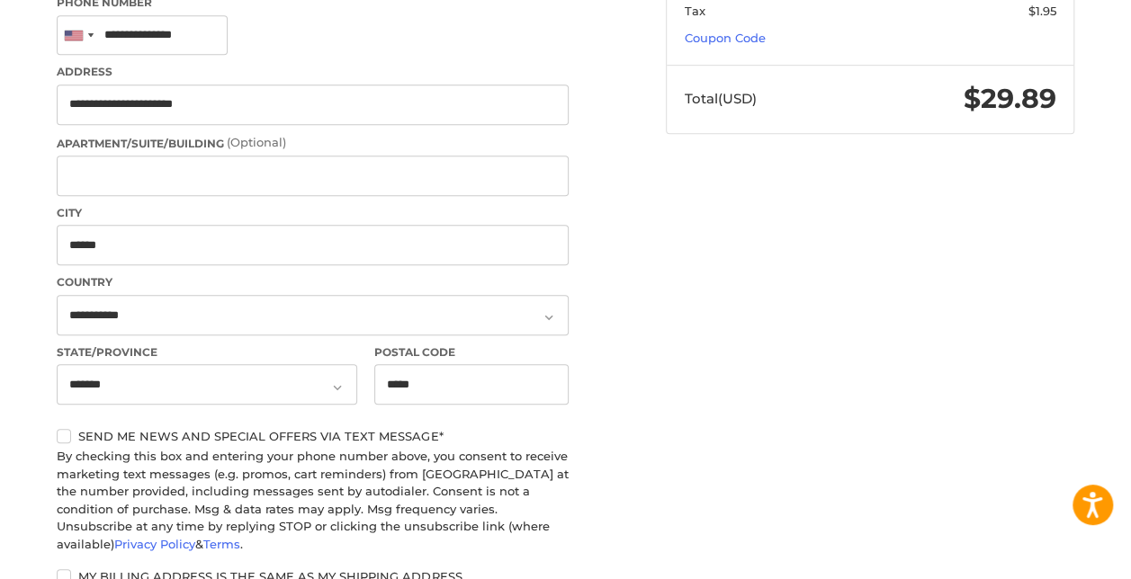  What do you see at coordinates (1041, 11) in the screenshot?
I see `span: $1.95` at bounding box center [1041, 11].